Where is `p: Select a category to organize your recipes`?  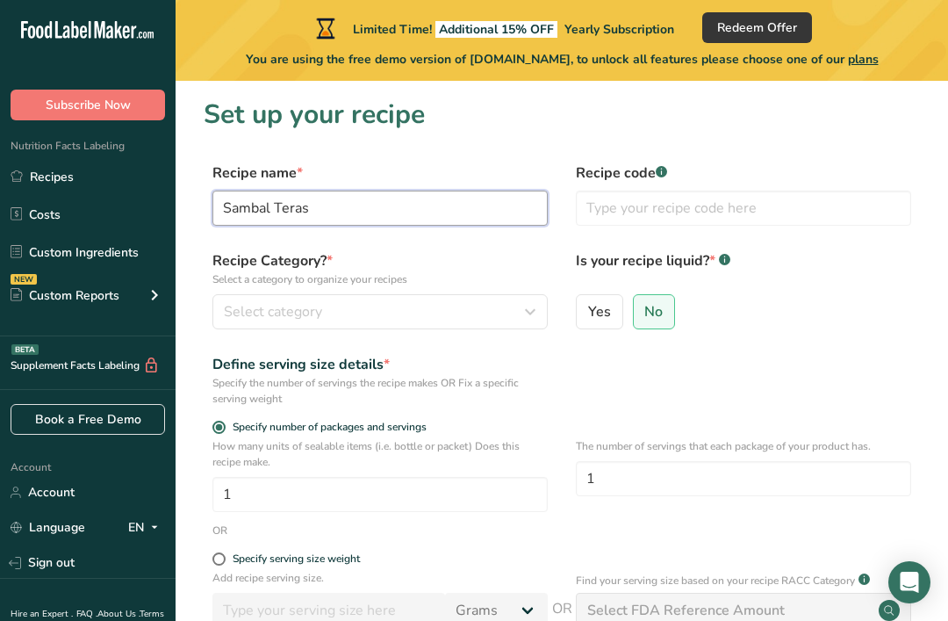 p: Select a category to organize your recipes is located at coordinates (380, 279).